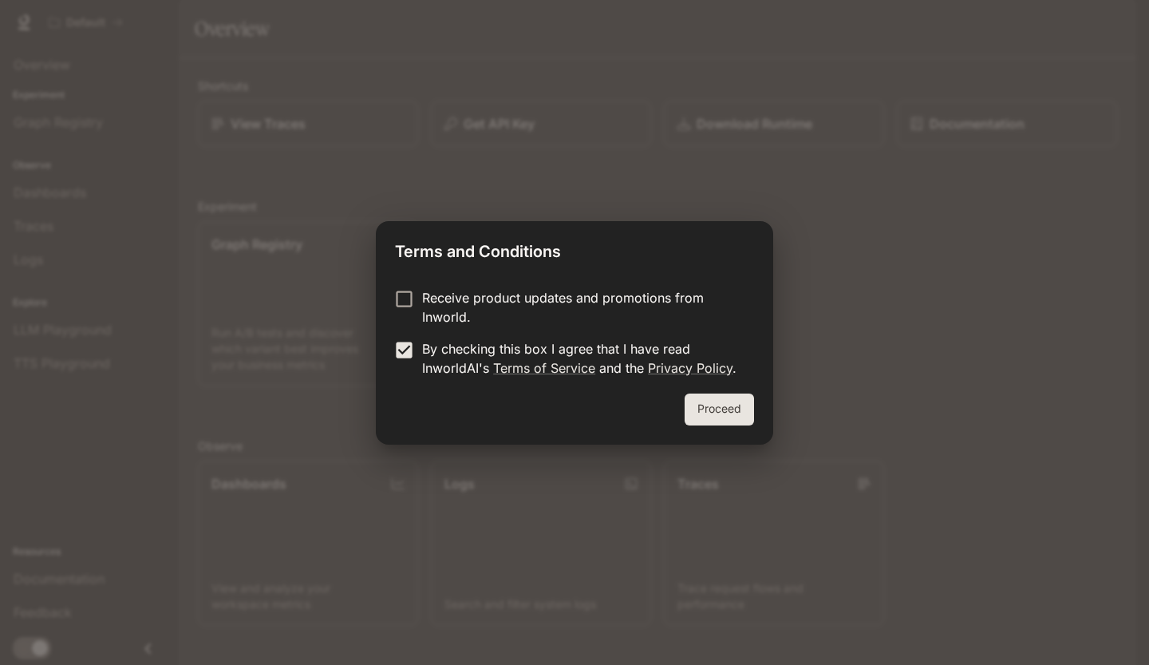  What do you see at coordinates (690, 368) in the screenshot?
I see `a: Privacy Policy` at bounding box center [690, 368].